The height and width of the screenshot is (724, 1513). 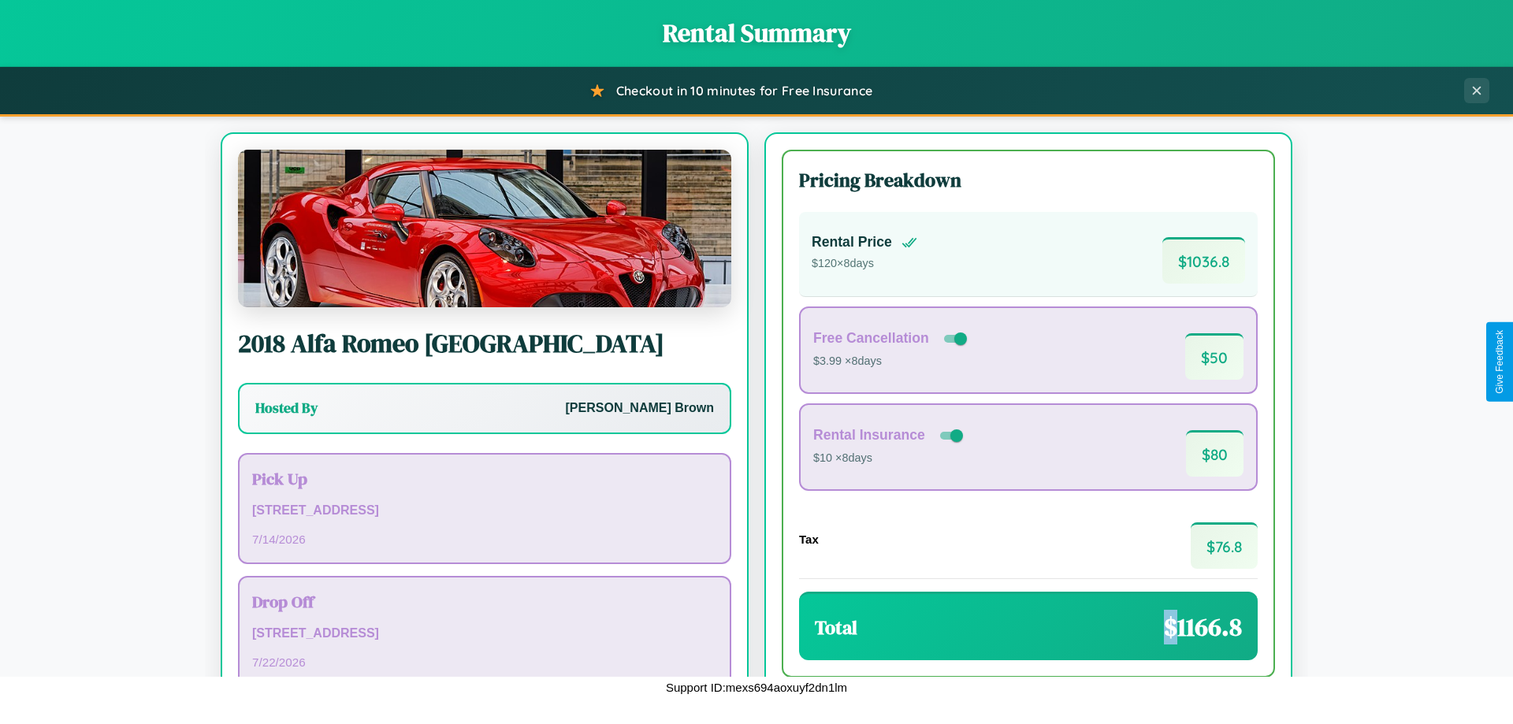 What do you see at coordinates (892, 362) in the screenshot?
I see `p: $3.99 × 8 days` at bounding box center [892, 362].